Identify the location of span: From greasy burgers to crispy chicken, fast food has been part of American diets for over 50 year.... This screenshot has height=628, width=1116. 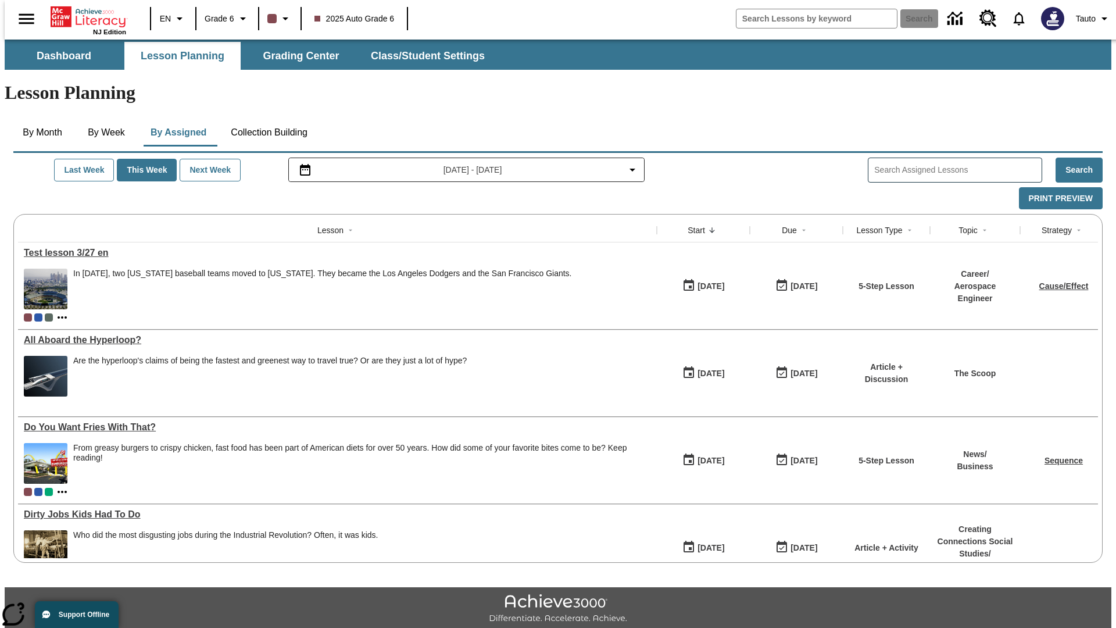
(362, 463).